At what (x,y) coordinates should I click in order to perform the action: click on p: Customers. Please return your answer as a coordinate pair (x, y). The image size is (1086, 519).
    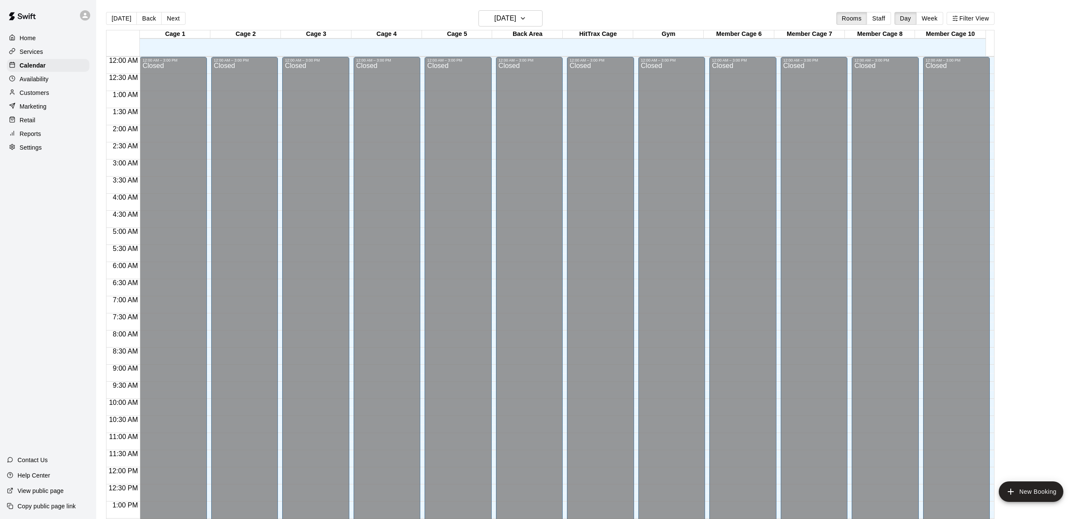
    Looking at the image, I should click on (34, 93).